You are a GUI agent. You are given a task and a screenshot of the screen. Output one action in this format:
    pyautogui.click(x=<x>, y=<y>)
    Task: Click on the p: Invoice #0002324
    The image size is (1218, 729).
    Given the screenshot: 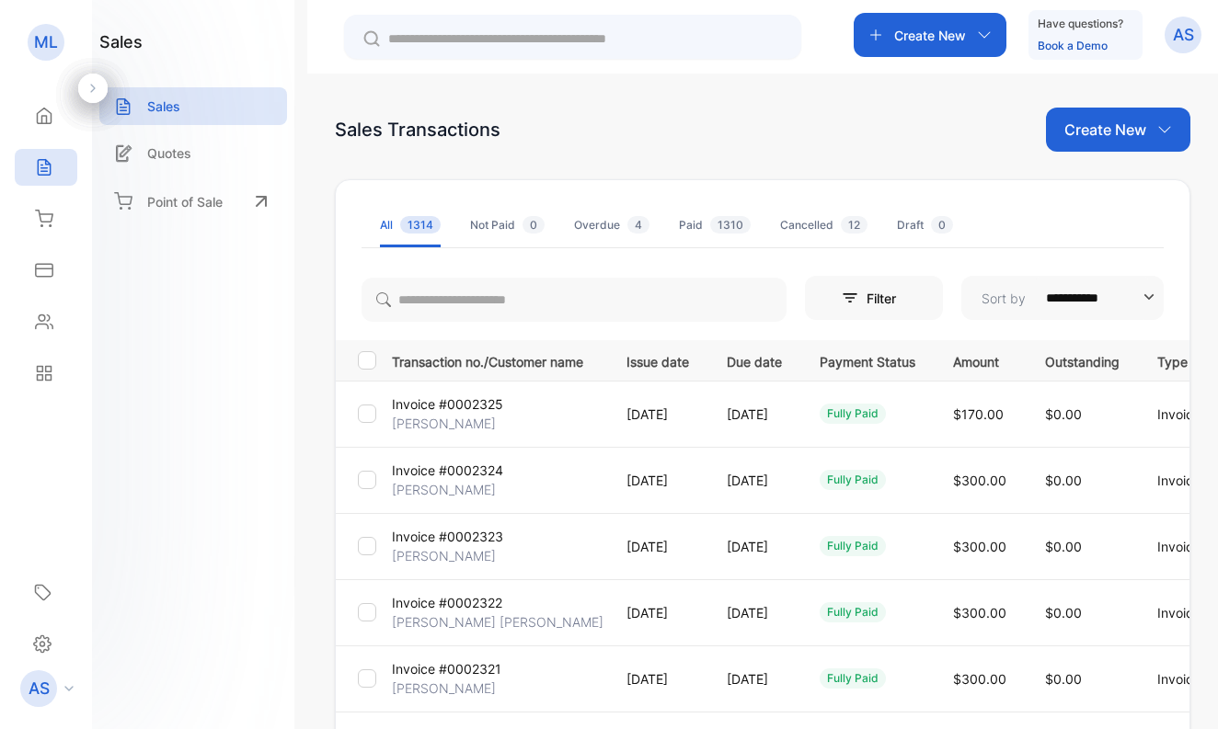 What is the action you would take?
    pyautogui.click(x=447, y=470)
    